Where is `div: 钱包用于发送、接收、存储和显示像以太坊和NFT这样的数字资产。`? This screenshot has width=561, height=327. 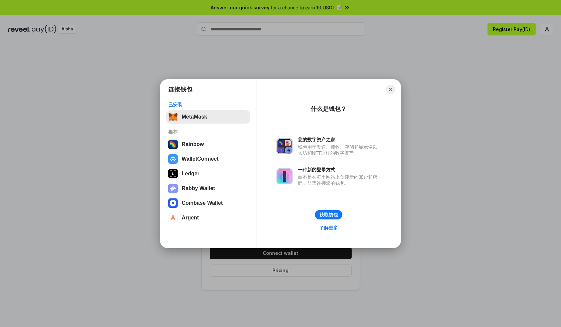
div: 钱包用于发送、接收、存储和显示像以太坊和NFT这样的数字资产。 is located at coordinates (339, 150).